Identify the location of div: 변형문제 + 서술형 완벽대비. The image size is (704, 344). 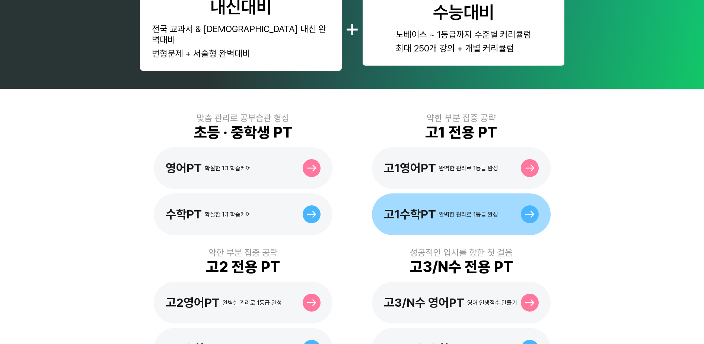
(241, 53).